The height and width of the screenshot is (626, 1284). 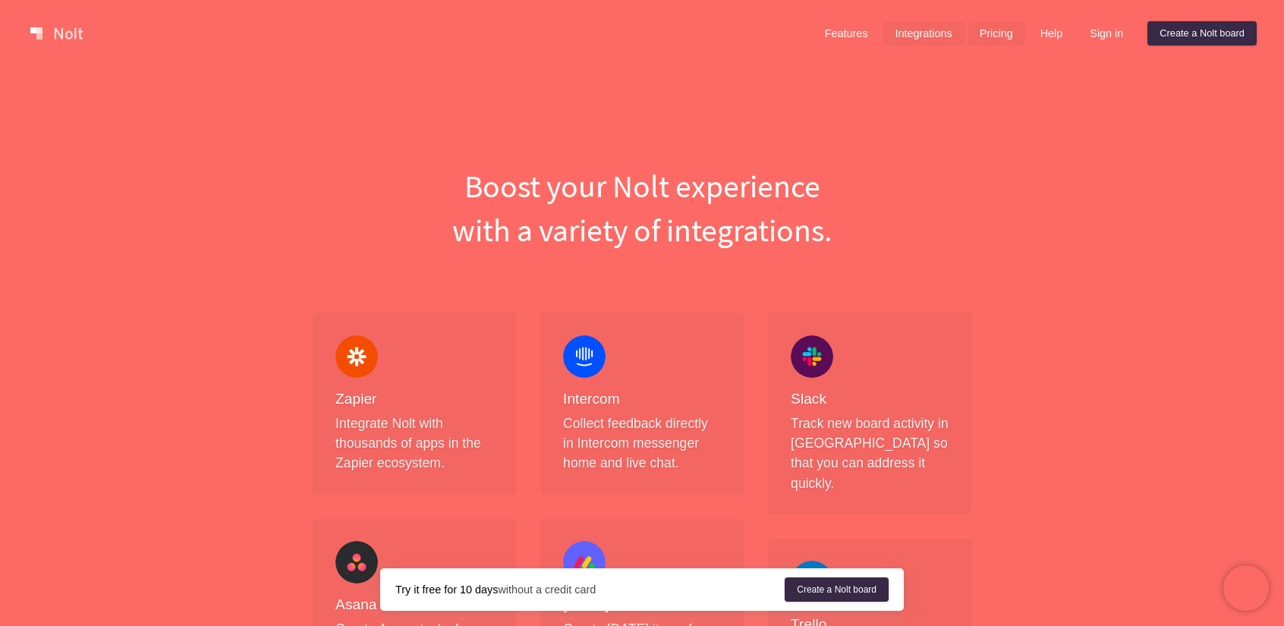 What do you see at coordinates (642, 399) in the screenshot?
I see `h4: Intercom` at bounding box center [642, 399].